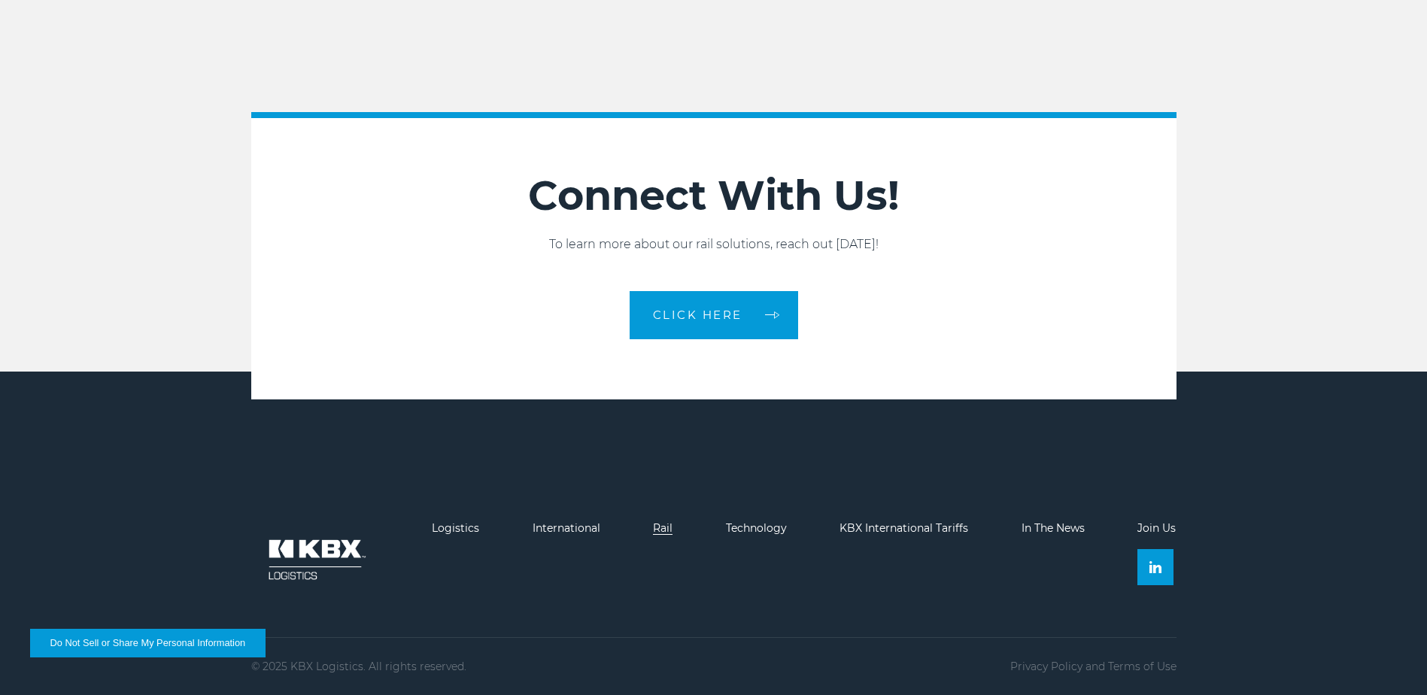 This screenshot has height=695, width=1427. What do you see at coordinates (1047, 667) in the screenshot?
I see `a: Privacy Policy` at bounding box center [1047, 667].